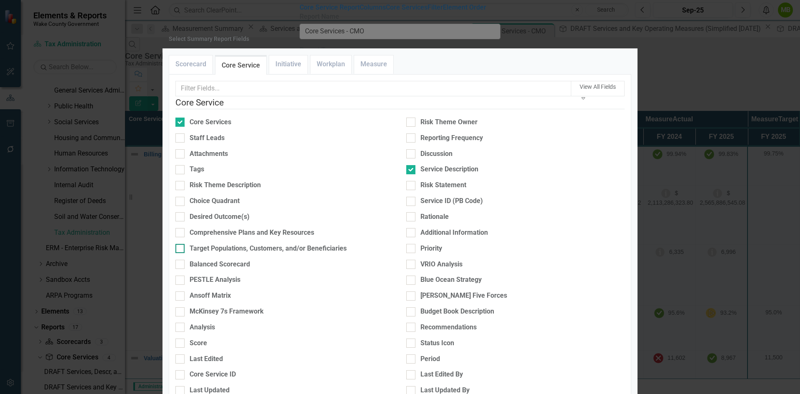  What do you see at coordinates (206, 359) in the screenshot?
I see `div: Last Edited` at bounding box center [206, 359].